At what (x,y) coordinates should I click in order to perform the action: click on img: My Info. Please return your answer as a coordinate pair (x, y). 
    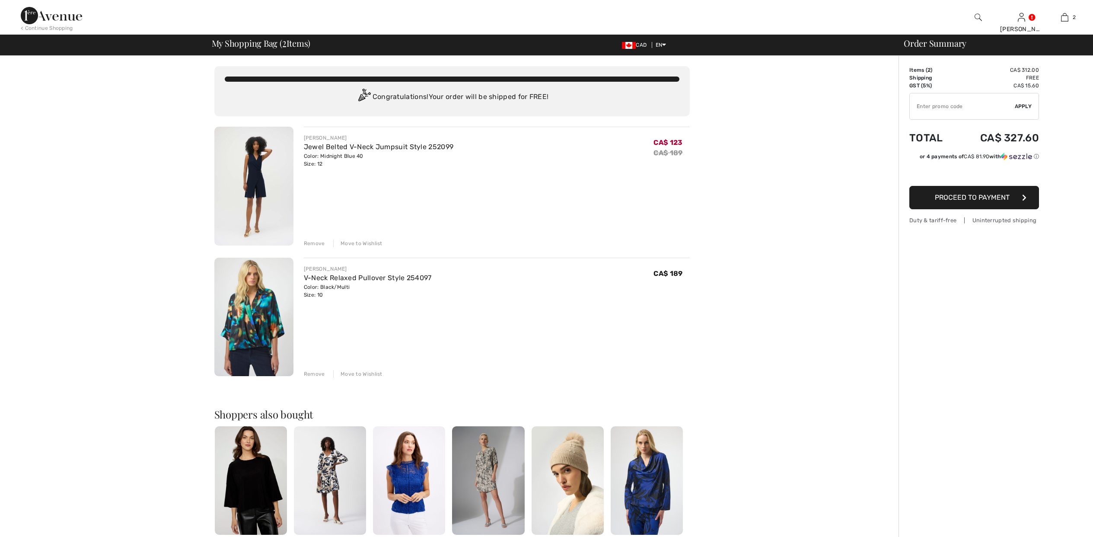
    Looking at the image, I should click on (1021, 17).